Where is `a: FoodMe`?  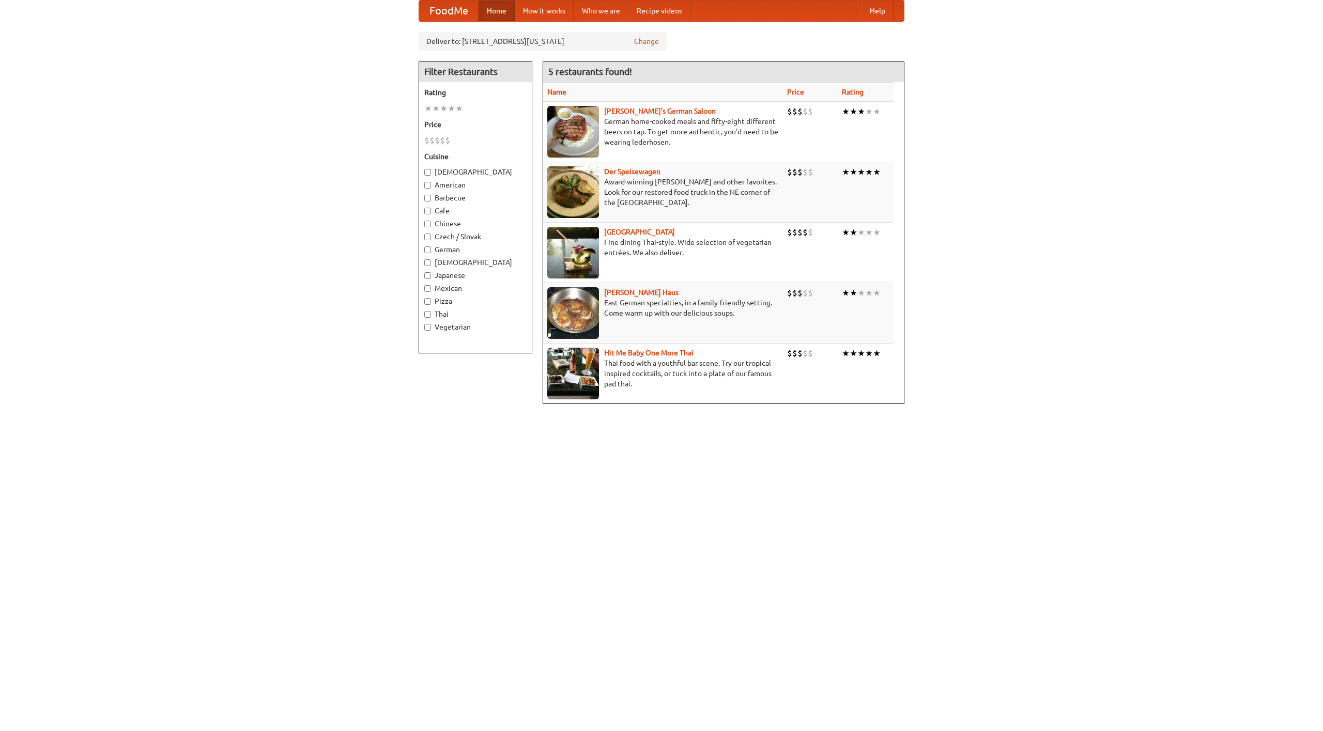 a: FoodMe is located at coordinates (448, 11).